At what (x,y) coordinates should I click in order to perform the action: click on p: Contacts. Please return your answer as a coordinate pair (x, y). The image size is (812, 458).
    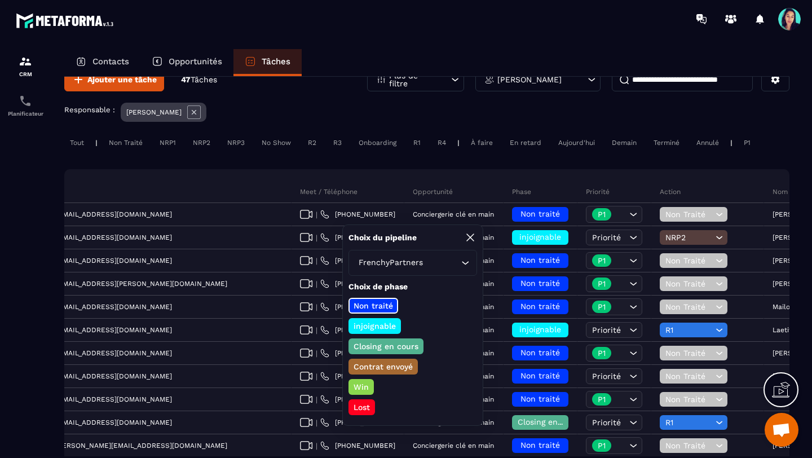
    Looking at the image, I should click on (111, 61).